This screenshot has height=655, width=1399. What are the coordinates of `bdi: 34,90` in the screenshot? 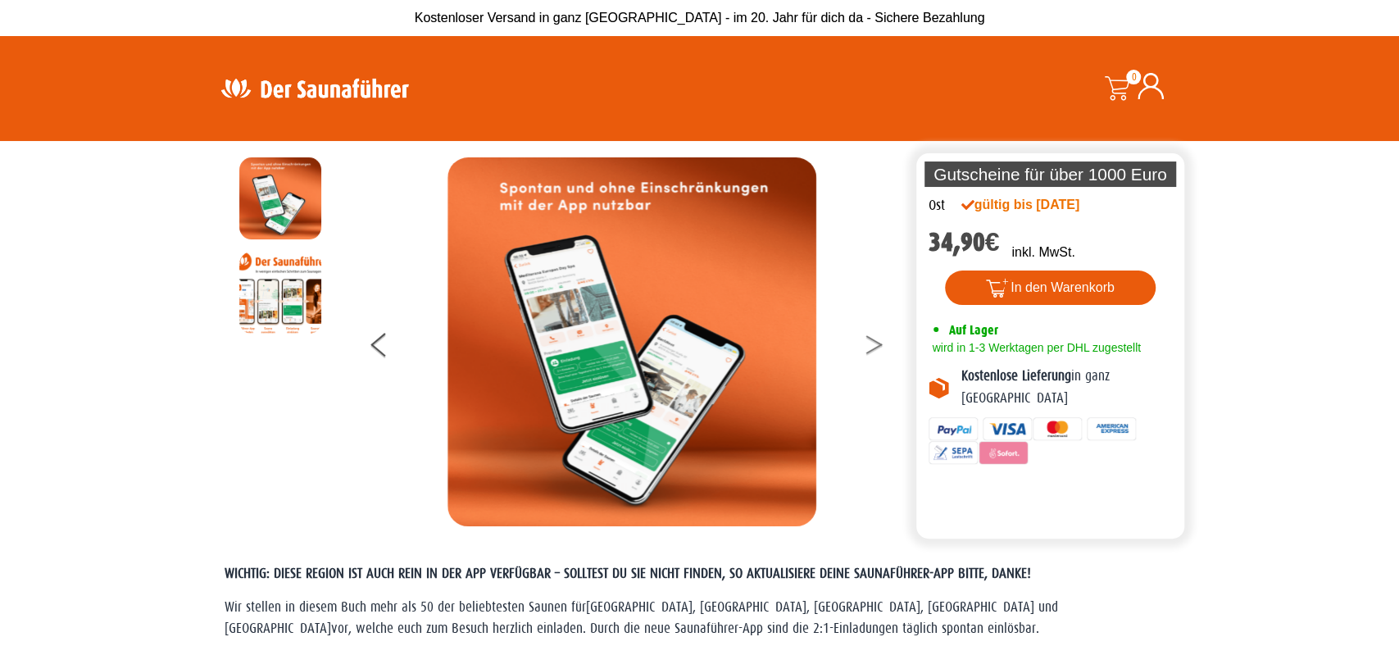 It's located at (964, 242).